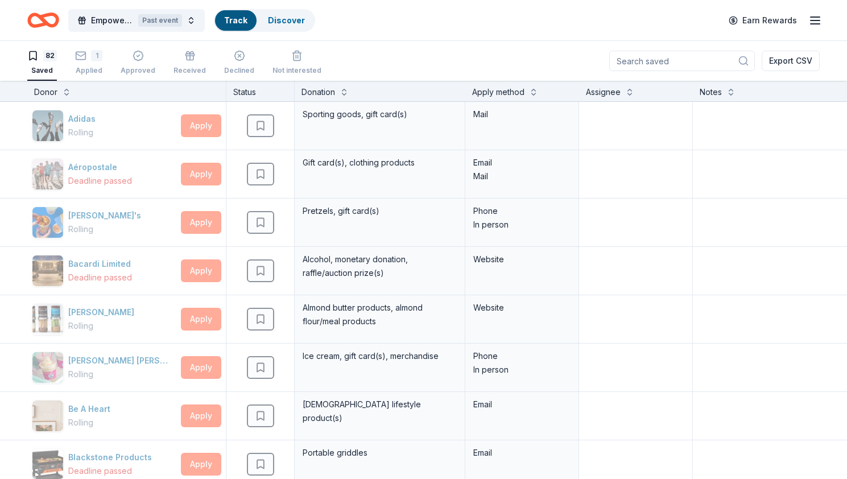 The width and height of the screenshot is (847, 479). Describe the element at coordinates (379, 453) in the screenshot. I see `div: Portable griddles` at that location.